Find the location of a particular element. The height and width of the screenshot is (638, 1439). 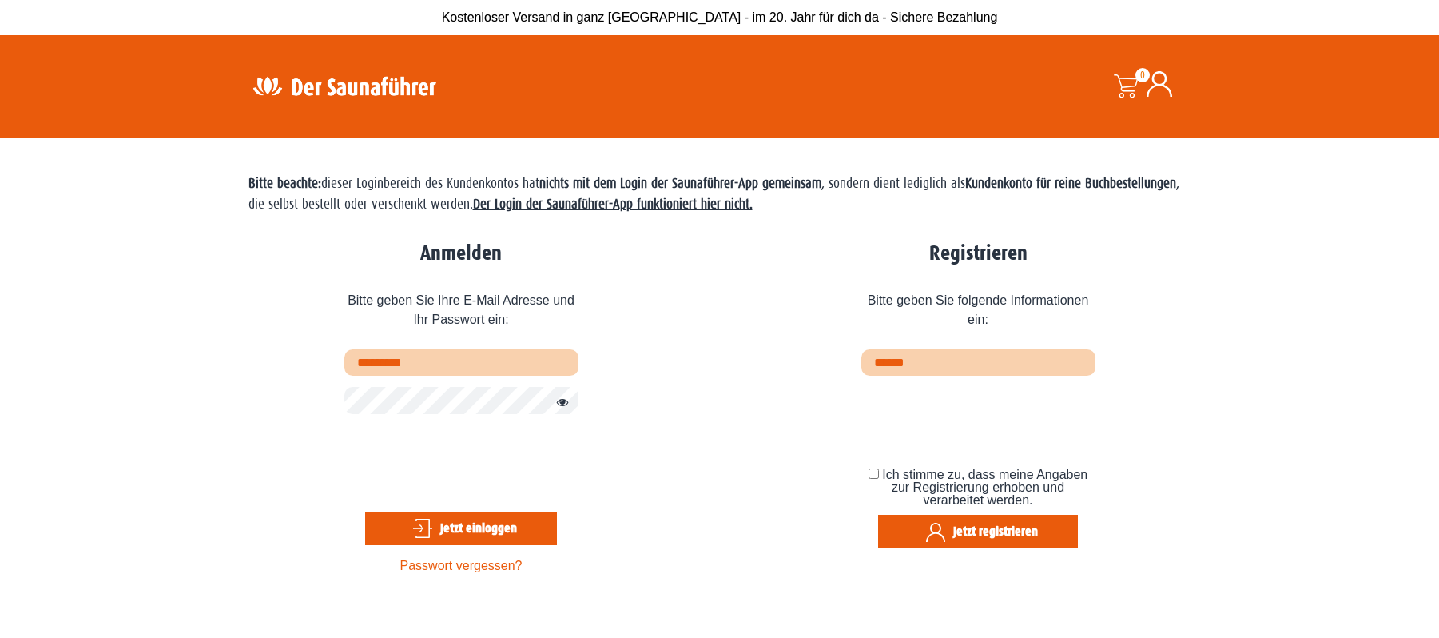

input: Ich stimme zu, dass meine Angaben zur Registrierung erhoben und verarbeitet werden. is located at coordinates (873, 473).